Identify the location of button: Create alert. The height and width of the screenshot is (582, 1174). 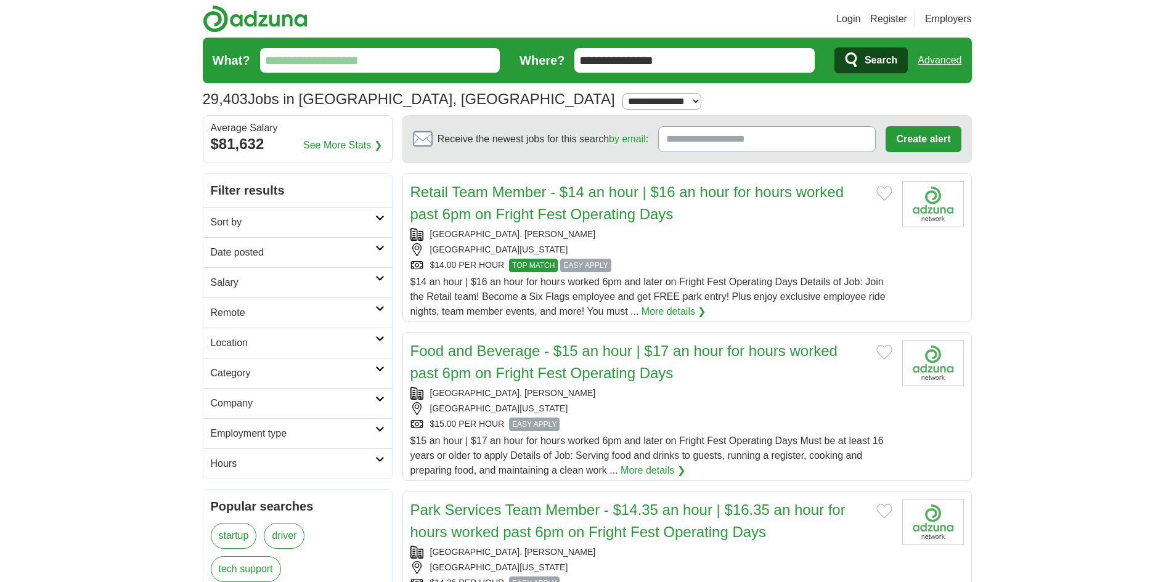
(923, 139).